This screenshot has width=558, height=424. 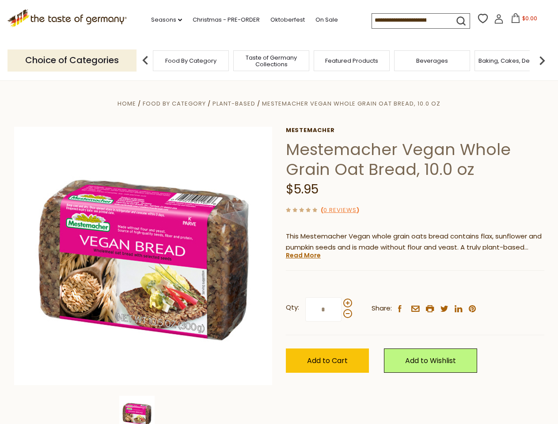 I want to click on a: Baking, Cakes, Desserts, so click(x=513, y=61).